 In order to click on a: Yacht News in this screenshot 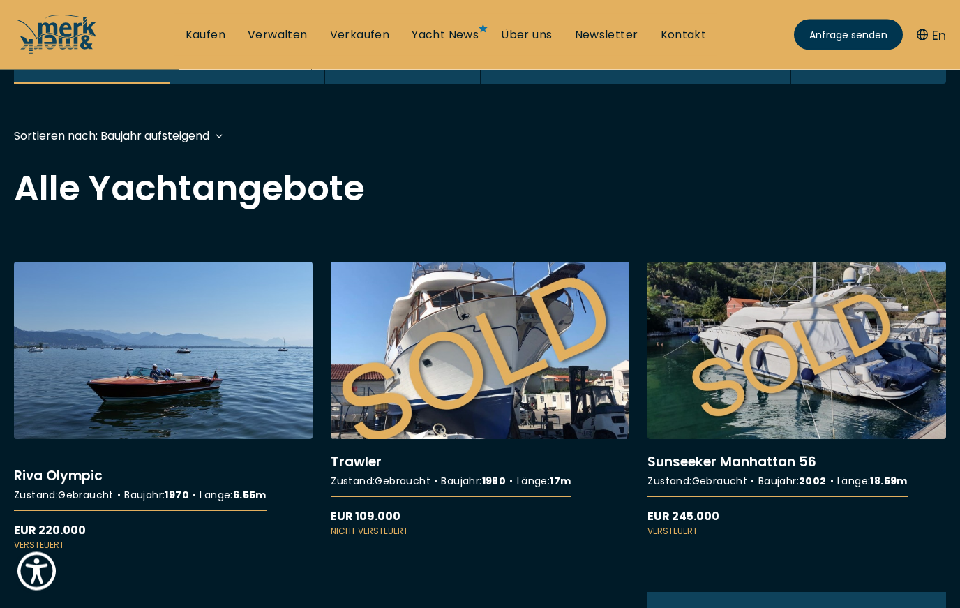, I will do `click(445, 35)`.